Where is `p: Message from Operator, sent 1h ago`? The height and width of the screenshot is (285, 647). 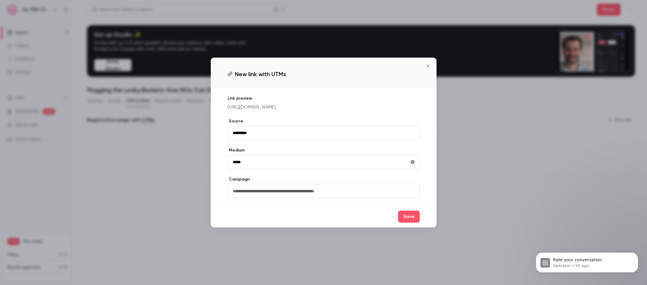
p: Message from Operator, sent 1h ago is located at coordinates (65, 26).